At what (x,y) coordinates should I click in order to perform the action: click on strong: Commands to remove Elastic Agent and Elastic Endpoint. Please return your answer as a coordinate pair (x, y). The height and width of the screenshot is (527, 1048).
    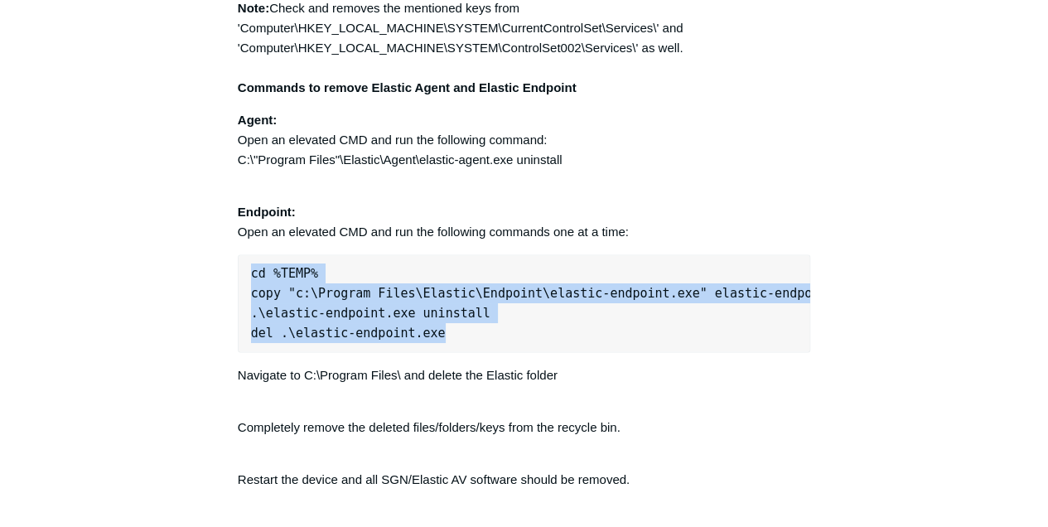
    Looking at the image, I should click on (407, 87).